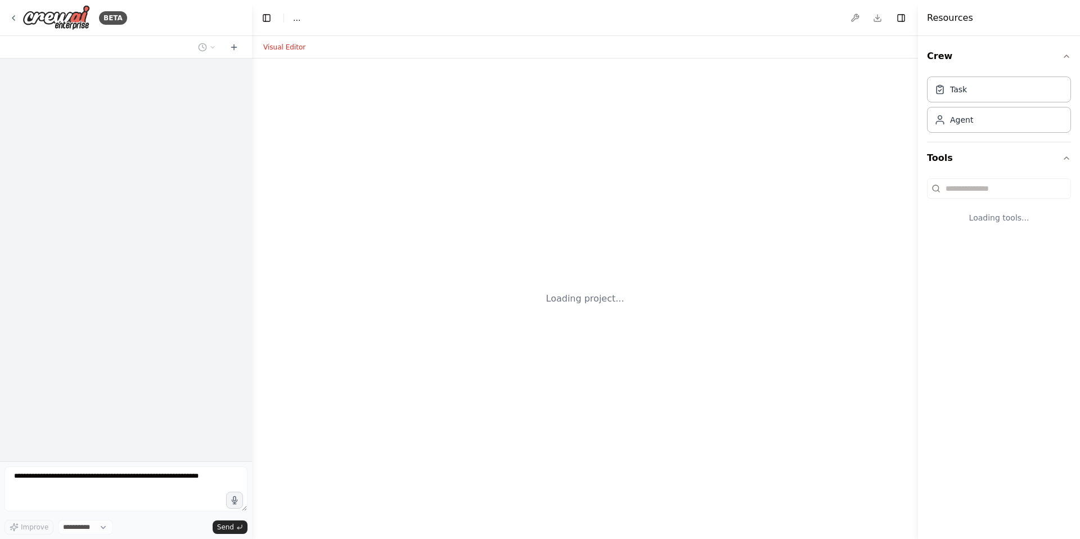  What do you see at coordinates (56, 17) in the screenshot?
I see `img: Logo` at bounding box center [56, 17].